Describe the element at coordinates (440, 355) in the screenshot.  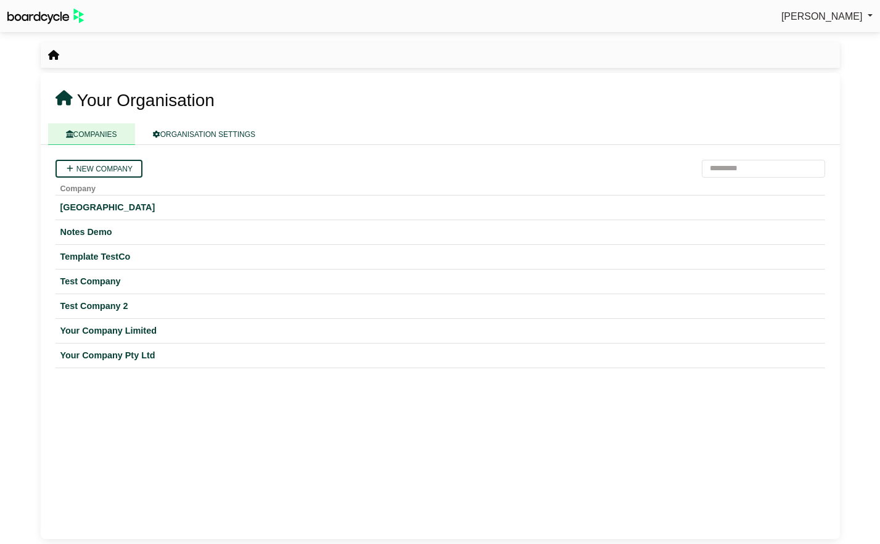
I see `div: Your Company Pty Ltd` at that location.